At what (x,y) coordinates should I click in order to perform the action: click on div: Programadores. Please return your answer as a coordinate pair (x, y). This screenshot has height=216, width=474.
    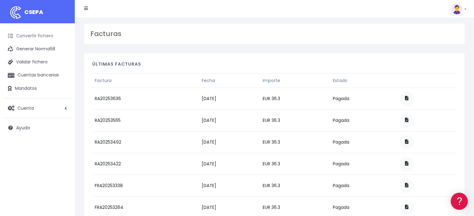
    Looking at the image, I should click on (62, 152).